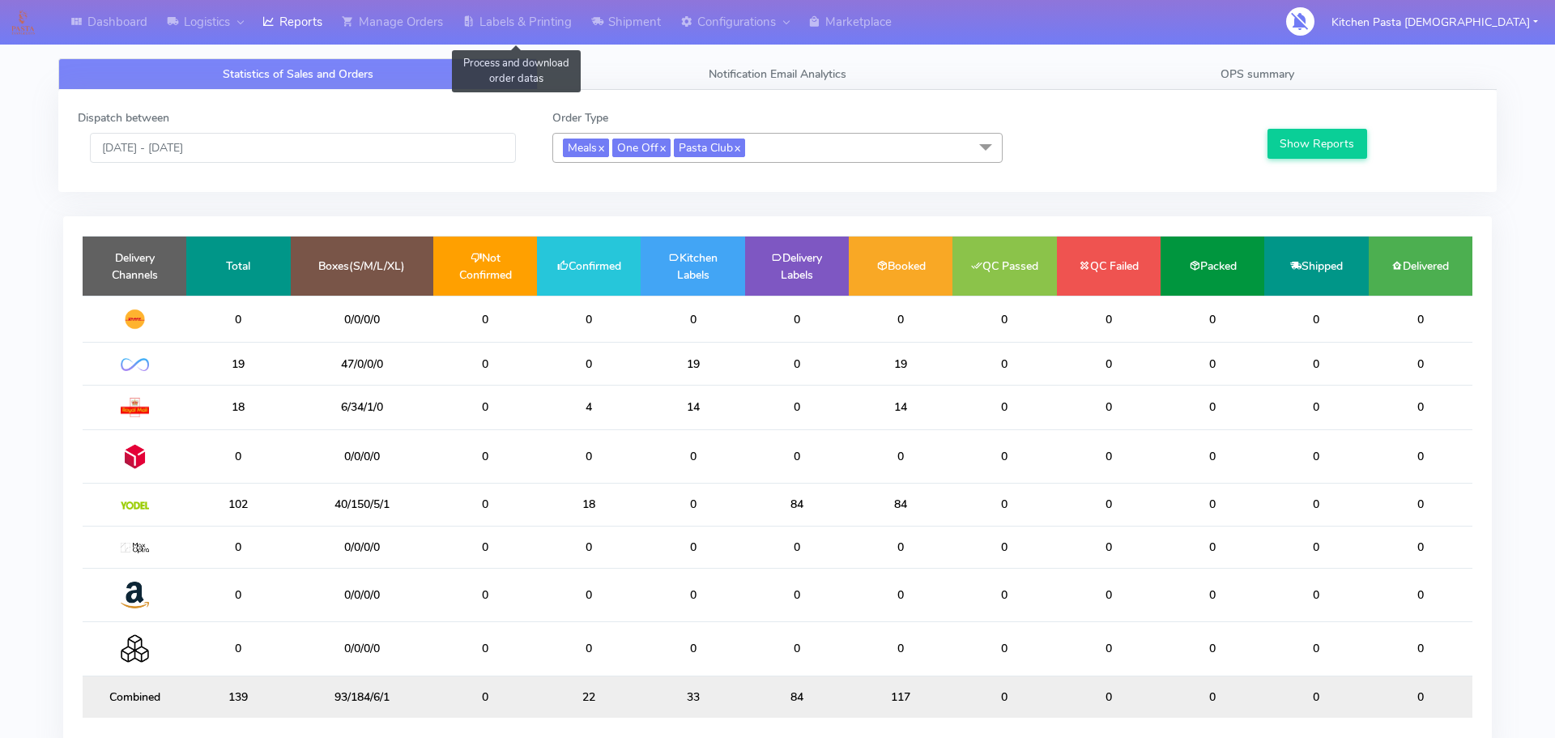  Describe the element at coordinates (485, 266) in the screenshot. I see `td: Not Confirmed` at that location.